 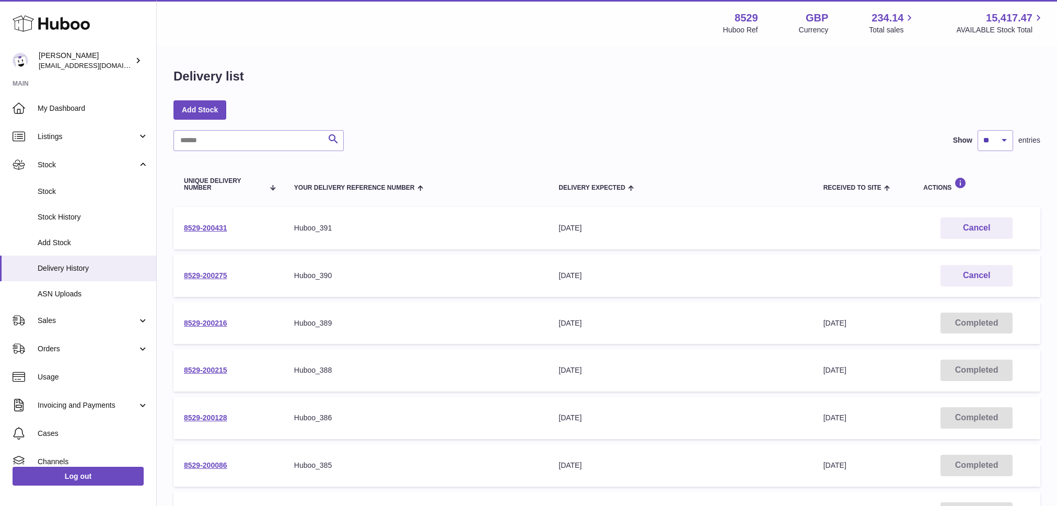 I want to click on span: Delivery Expected, so click(x=591, y=188).